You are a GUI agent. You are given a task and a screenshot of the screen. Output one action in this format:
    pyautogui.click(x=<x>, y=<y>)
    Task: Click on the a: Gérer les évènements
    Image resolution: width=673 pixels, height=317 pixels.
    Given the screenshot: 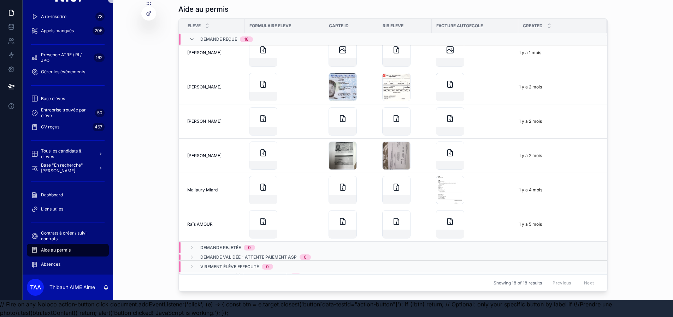 What is the action you would take?
    pyautogui.click(x=68, y=72)
    